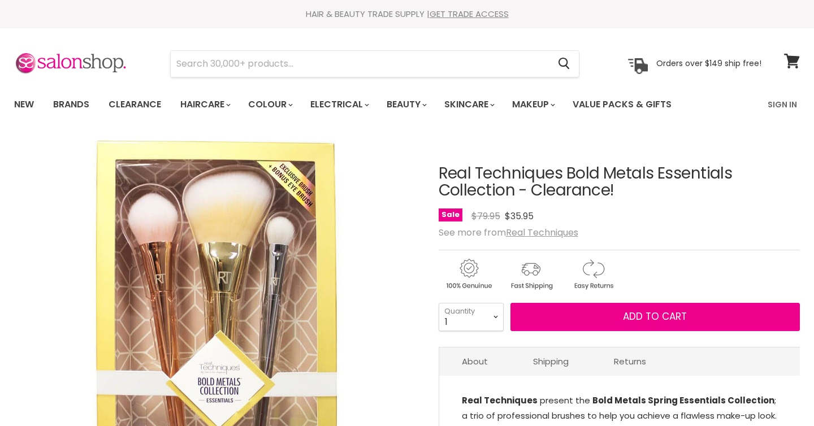 The width and height of the screenshot is (814, 426). I want to click on select: Quantity, so click(471, 317).